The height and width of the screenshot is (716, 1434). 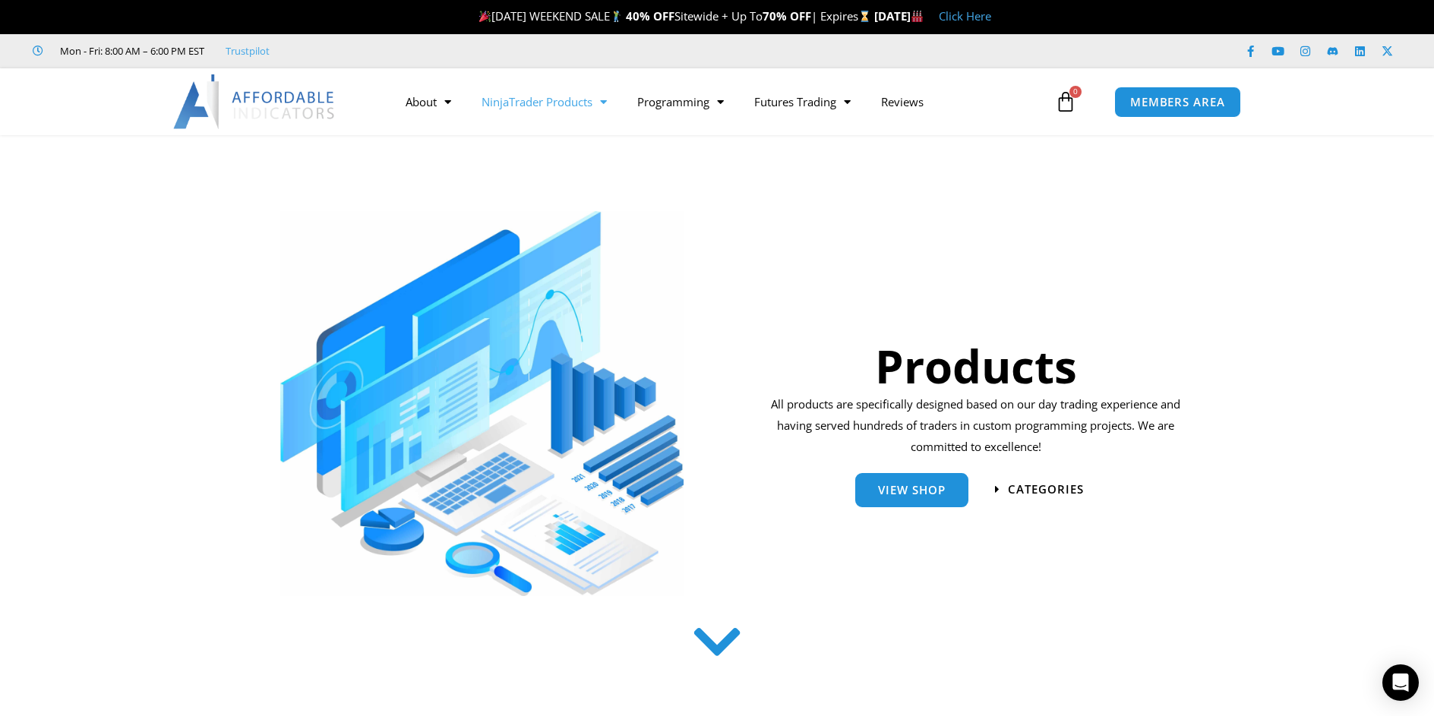 What do you see at coordinates (650, 16) in the screenshot?
I see `strong: 40% OFF` at bounding box center [650, 16].